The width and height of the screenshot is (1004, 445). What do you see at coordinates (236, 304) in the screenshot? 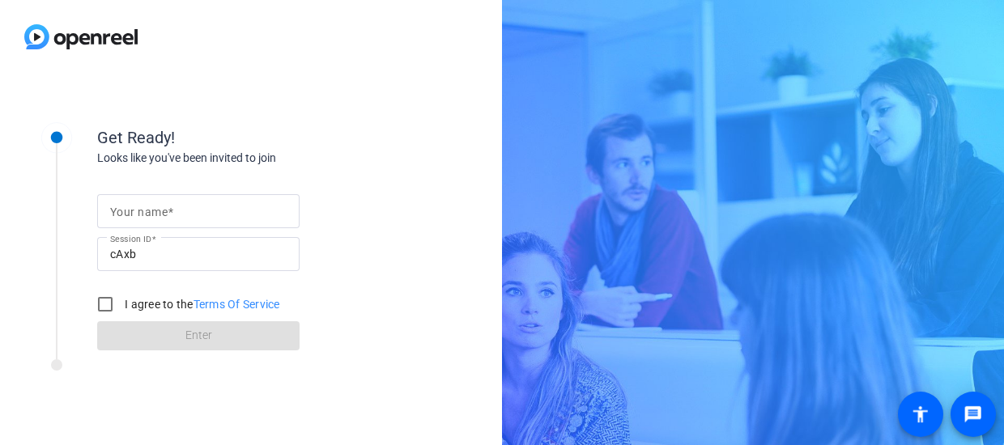
I see `a: Terms Of Service` at bounding box center [236, 304].